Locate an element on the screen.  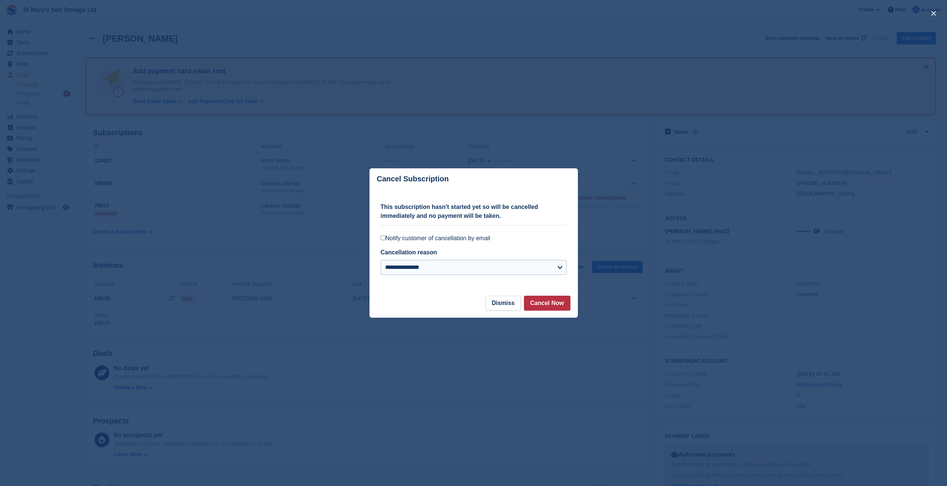
button: close is located at coordinates (934, 13).